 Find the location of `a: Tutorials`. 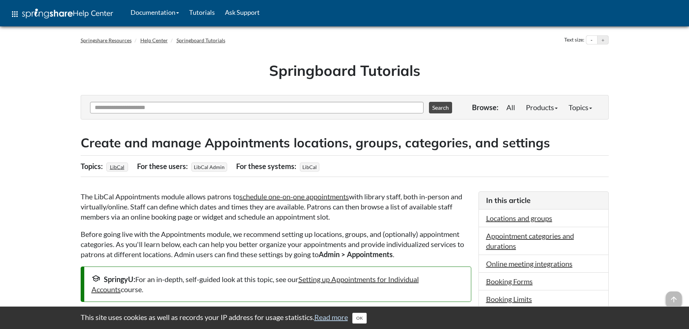

a: Tutorials is located at coordinates (202, 12).